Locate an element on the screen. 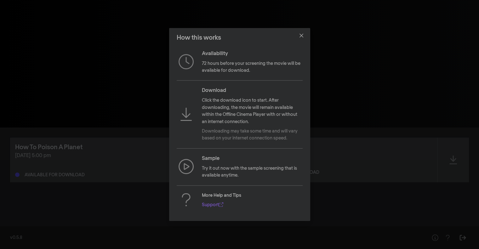  p: 72 hours before your screening the movie will be available for download. is located at coordinates (252, 67).